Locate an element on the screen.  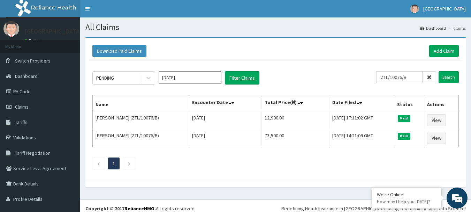
span: Switch Providers is located at coordinates (33, 61).